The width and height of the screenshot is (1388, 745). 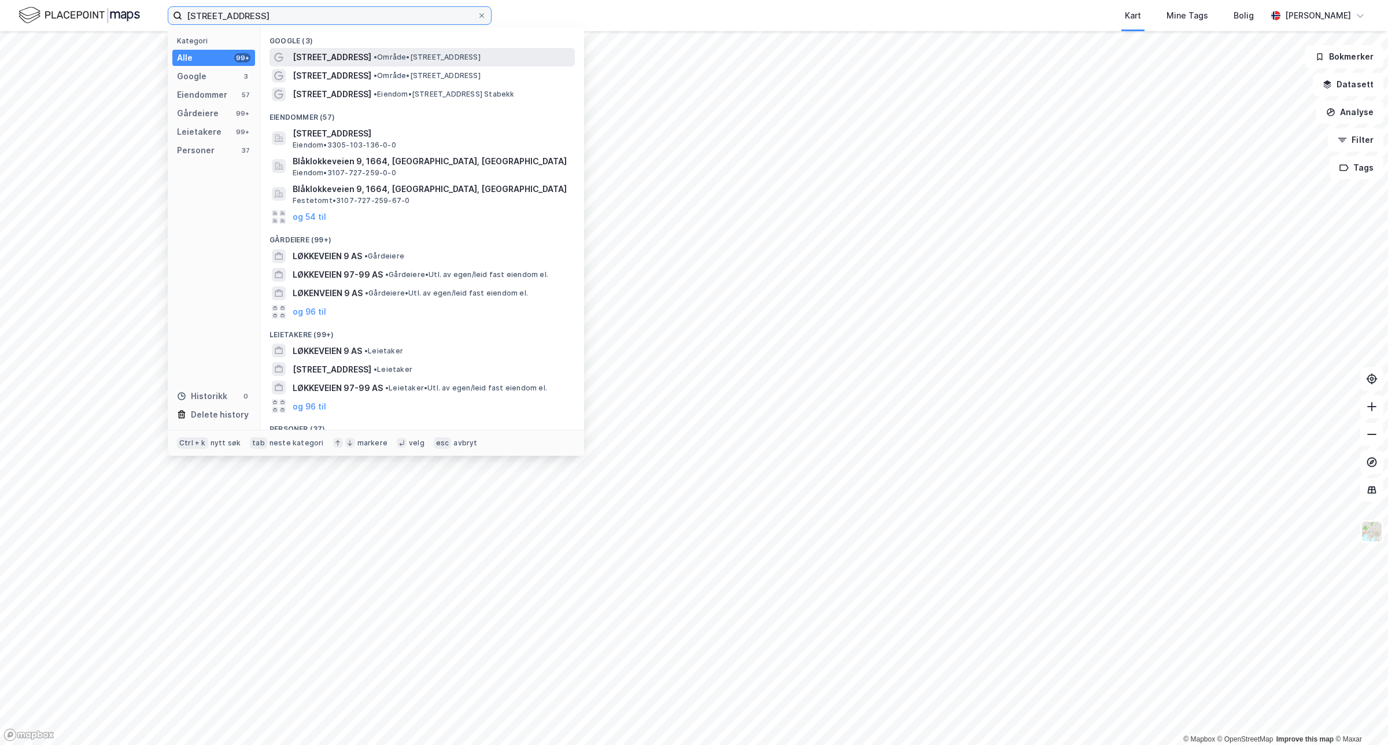 I want to click on div: Personer, so click(x=195, y=150).